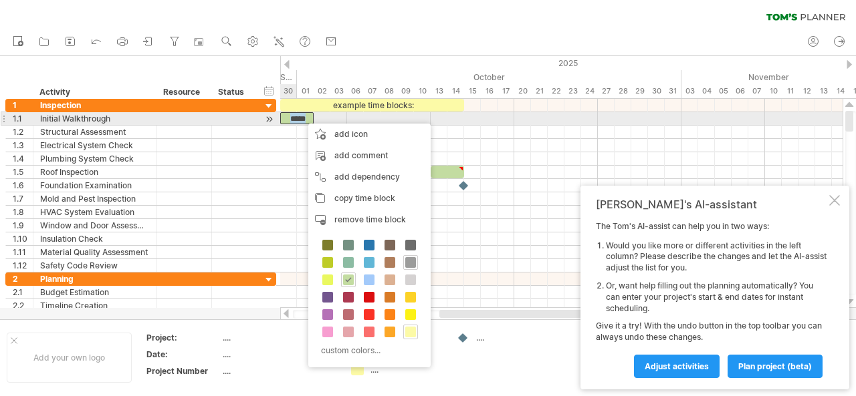 The image size is (856, 396). Describe the element at coordinates (672, 91) in the screenshot. I see `div: Friday, 31 October 2025` at that location.